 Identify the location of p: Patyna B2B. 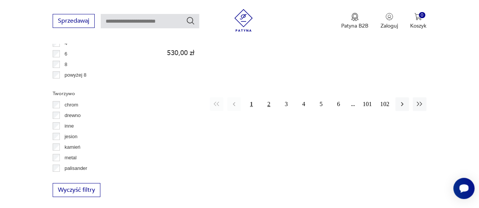
(354, 26).